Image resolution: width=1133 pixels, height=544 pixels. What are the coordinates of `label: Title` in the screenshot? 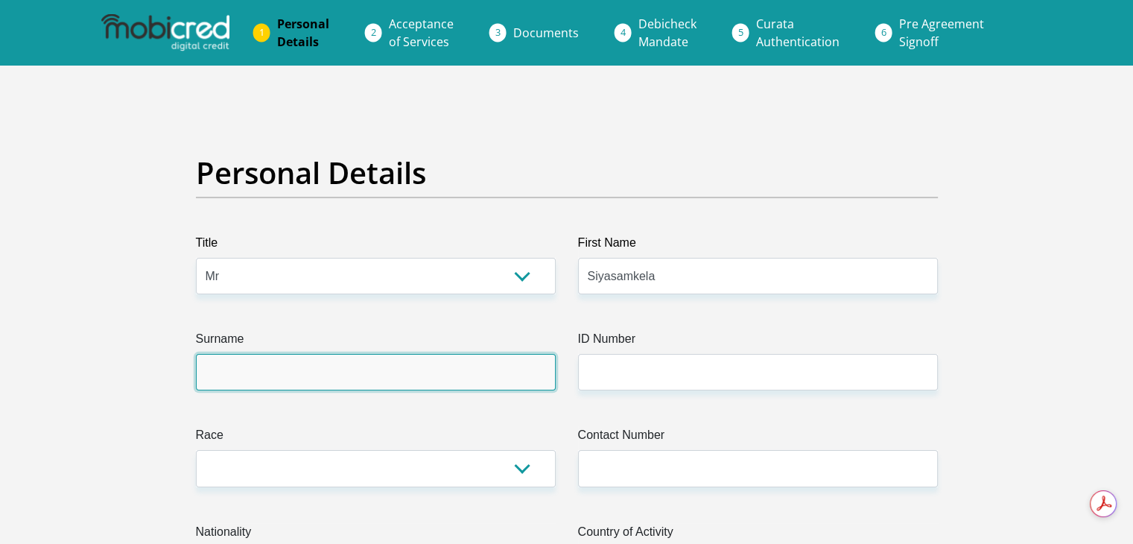 It's located at (375, 246).